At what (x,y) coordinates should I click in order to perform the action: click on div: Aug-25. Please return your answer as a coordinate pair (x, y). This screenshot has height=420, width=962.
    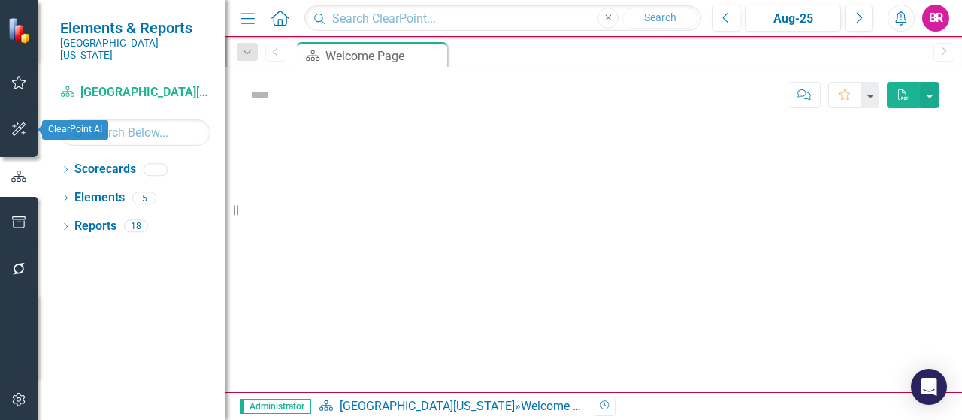
    Looking at the image, I should click on (793, 19).